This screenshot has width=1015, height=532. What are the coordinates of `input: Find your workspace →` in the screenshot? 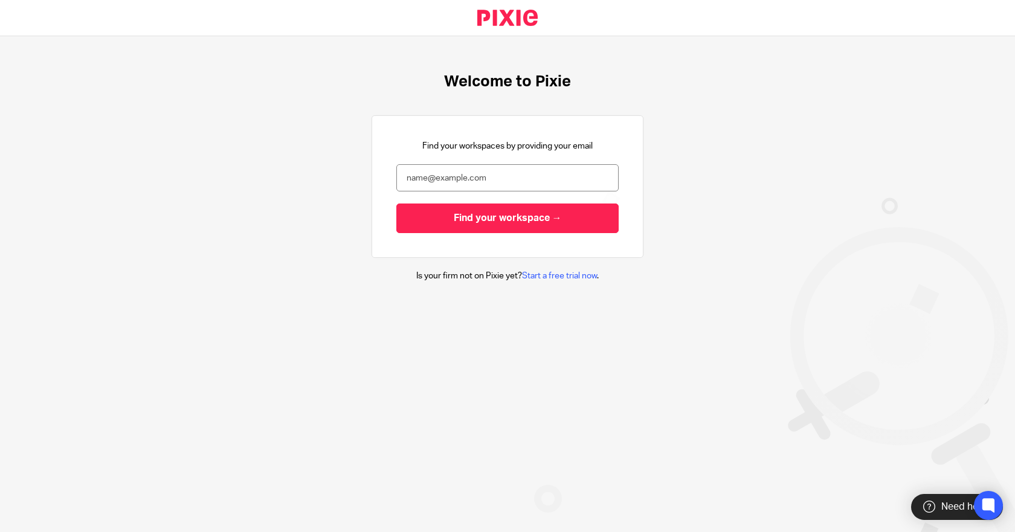 It's located at (507, 218).